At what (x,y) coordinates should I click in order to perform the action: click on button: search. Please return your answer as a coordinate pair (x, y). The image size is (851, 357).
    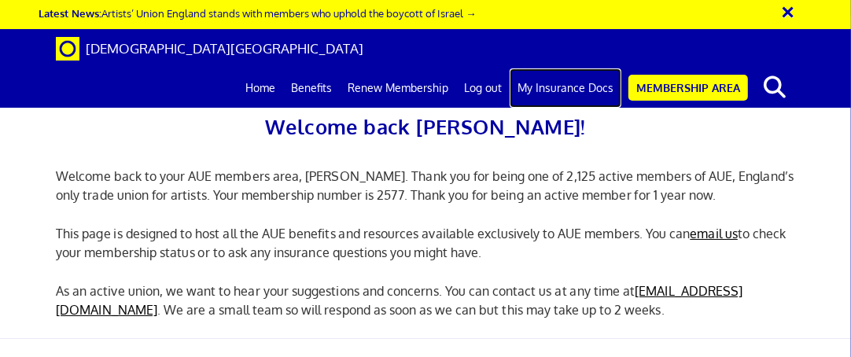
    Looking at the image, I should click on (775, 87).